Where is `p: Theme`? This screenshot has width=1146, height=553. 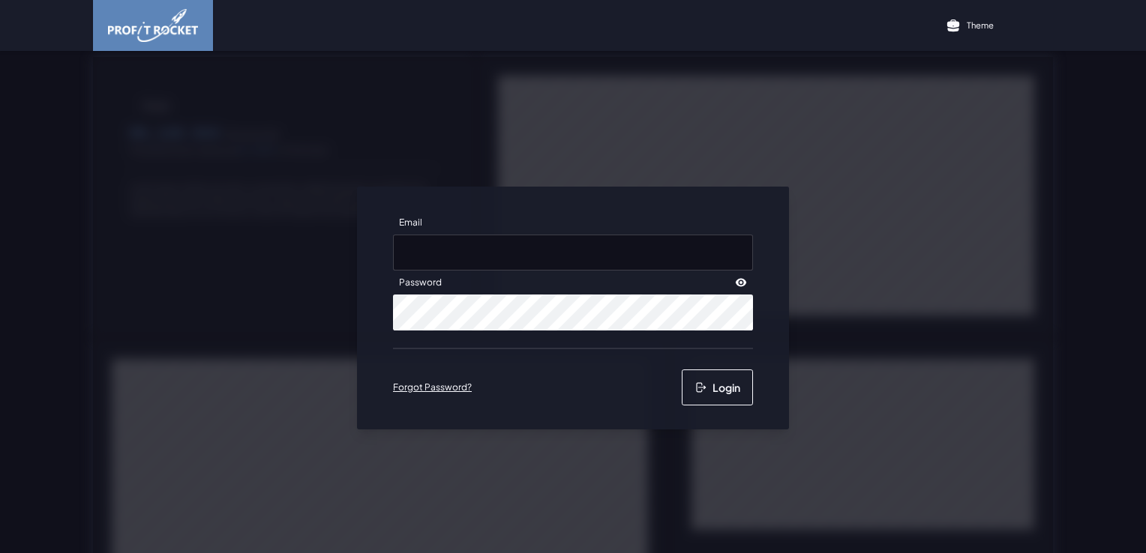
p: Theme is located at coordinates (980, 25).